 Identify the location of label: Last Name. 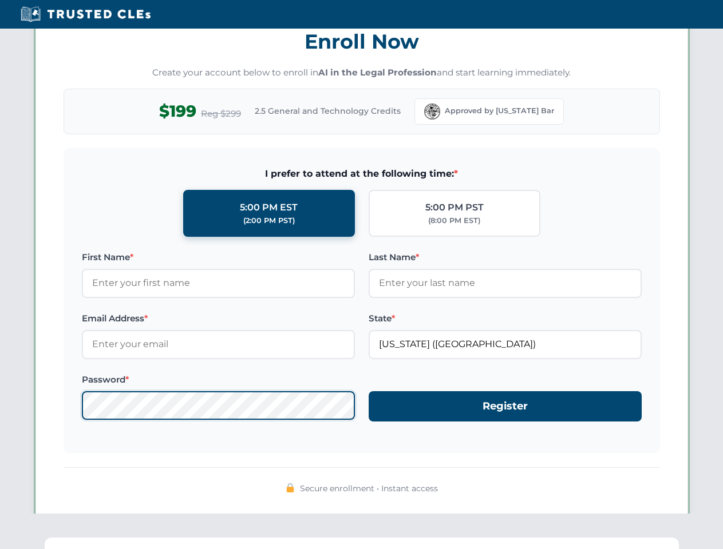
(505, 258).